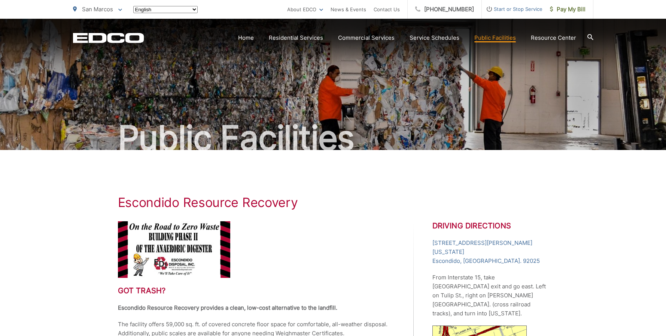 This screenshot has width=666, height=336. I want to click on h2: Driving Directions, so click(491, 225).